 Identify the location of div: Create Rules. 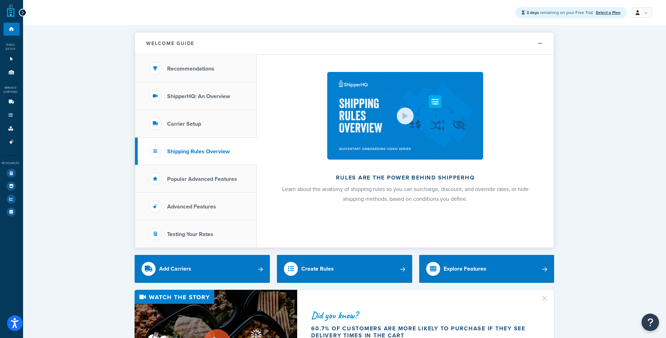
(317, 269).